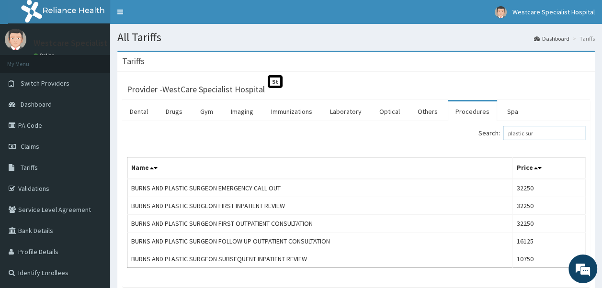  What do you see at coordinates (28, 60) in the screenshot?
I see `img: d_794563401_company_1708531726252_794563401` at bounding box center [28, 60].